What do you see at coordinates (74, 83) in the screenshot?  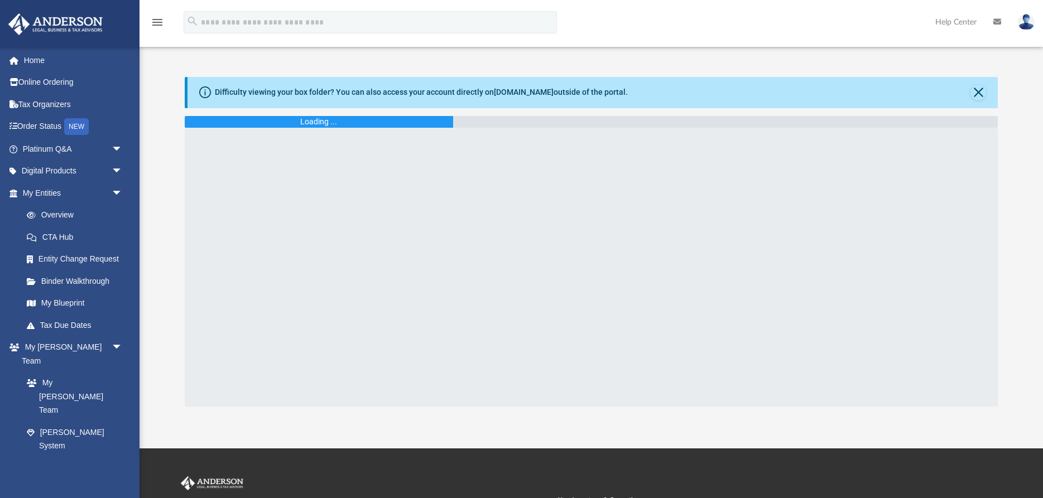 I see `a: Online Ordering` at bounding box center [74, 83].